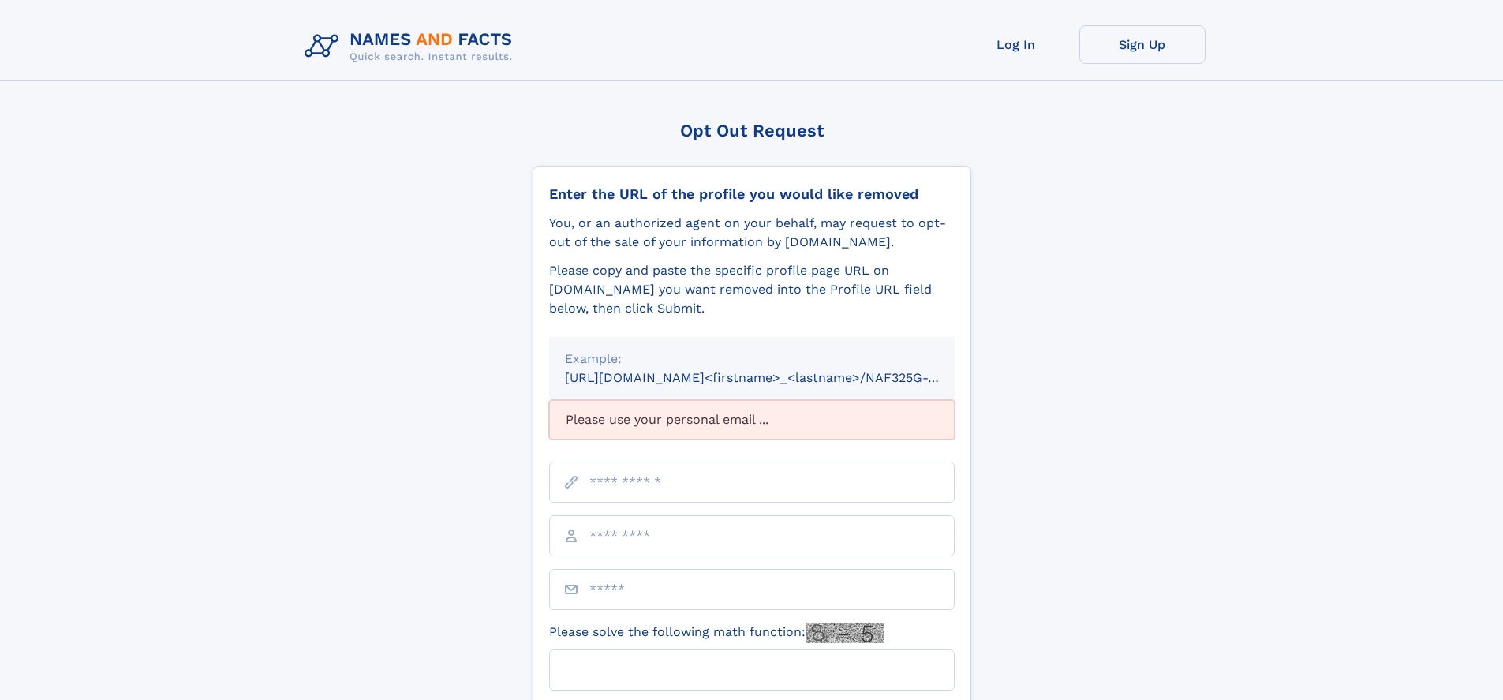 The image size is (1503, 700). I want to click on div: Opt Out Request, so click(752, 130).